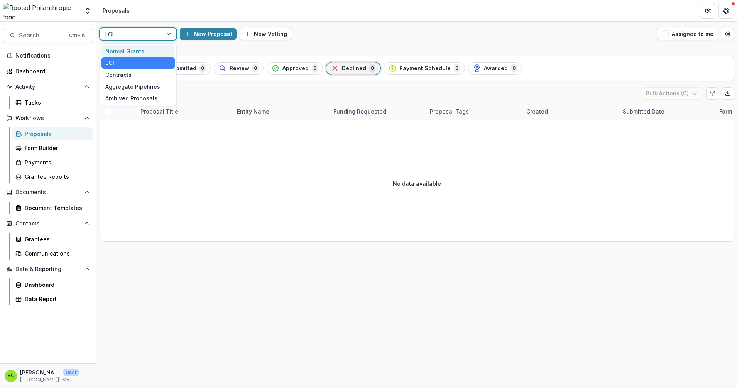 This screenshot has width=737, height=388. What do you see at coordinates (41, 11) in the screenshot?
I see `img: Rooted Philanthropic logo` at bounding box center [41, 11].